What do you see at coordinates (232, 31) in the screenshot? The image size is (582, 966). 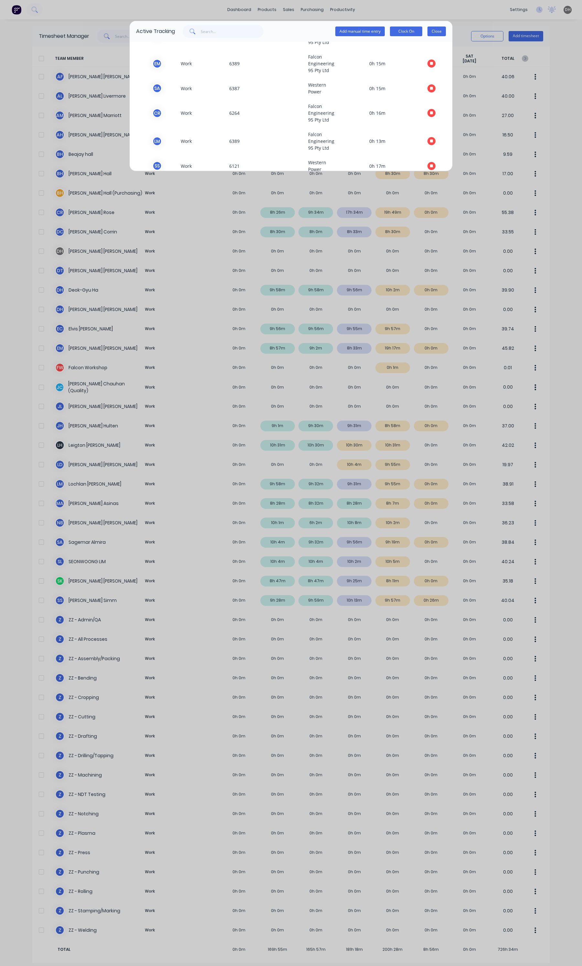 I see `input: Search...` at bounding box center [232, 31].